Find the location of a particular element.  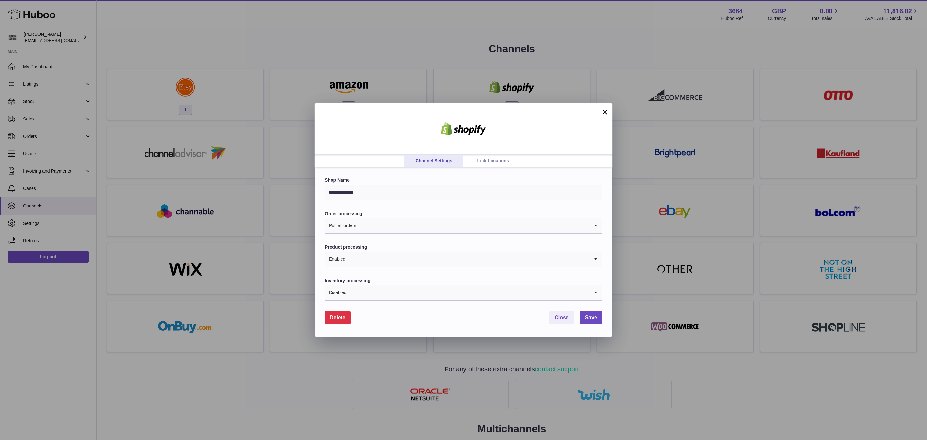

label: Shop Name is located at coordinates (463, 180).